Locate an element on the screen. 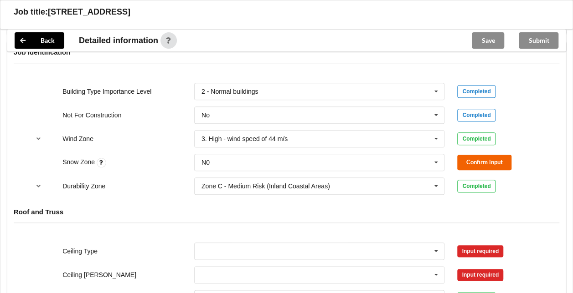 This screenshot has width=573, height=293. label: Wind Zone is located at coordinates (78, 139).